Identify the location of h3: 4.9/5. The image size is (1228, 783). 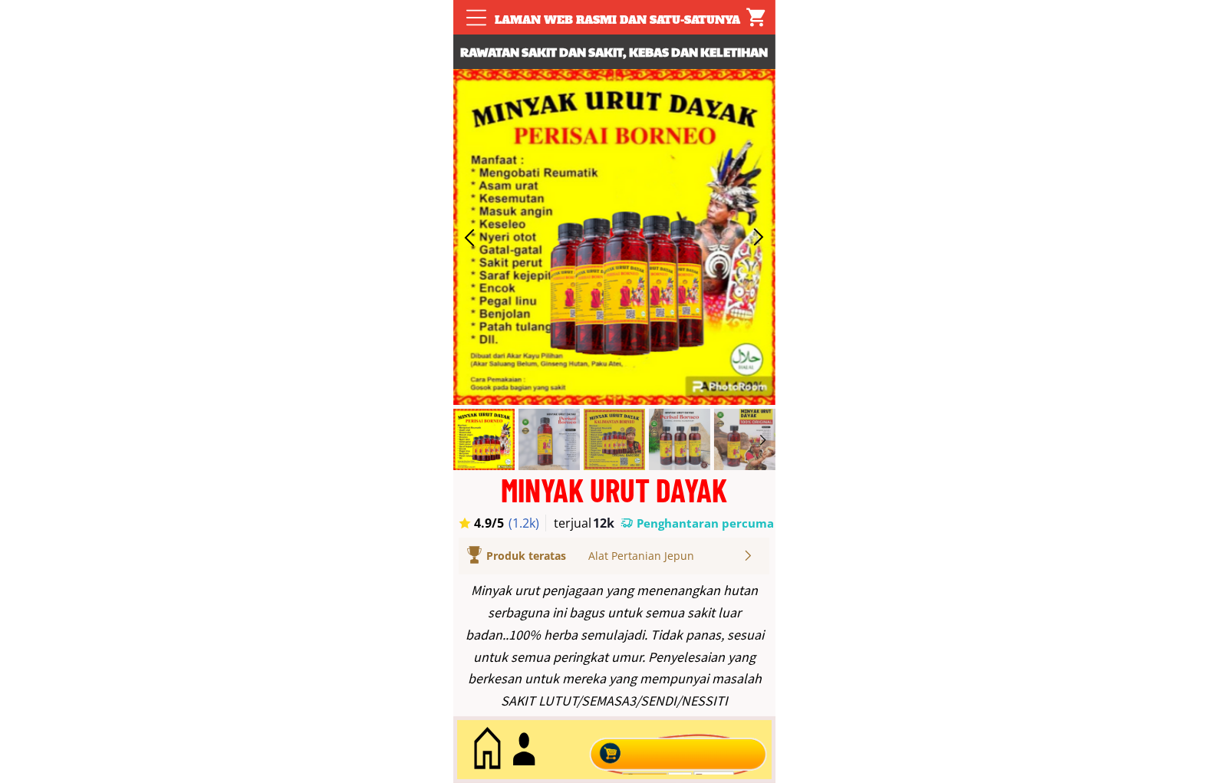
(495, 523).